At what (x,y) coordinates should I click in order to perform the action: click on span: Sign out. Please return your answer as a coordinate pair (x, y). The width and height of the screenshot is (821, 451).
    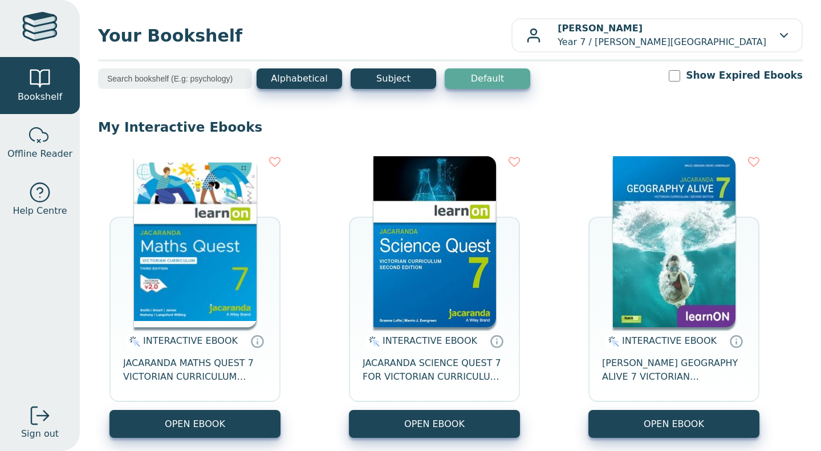
    Looking at the image, I should click on (40, 434).